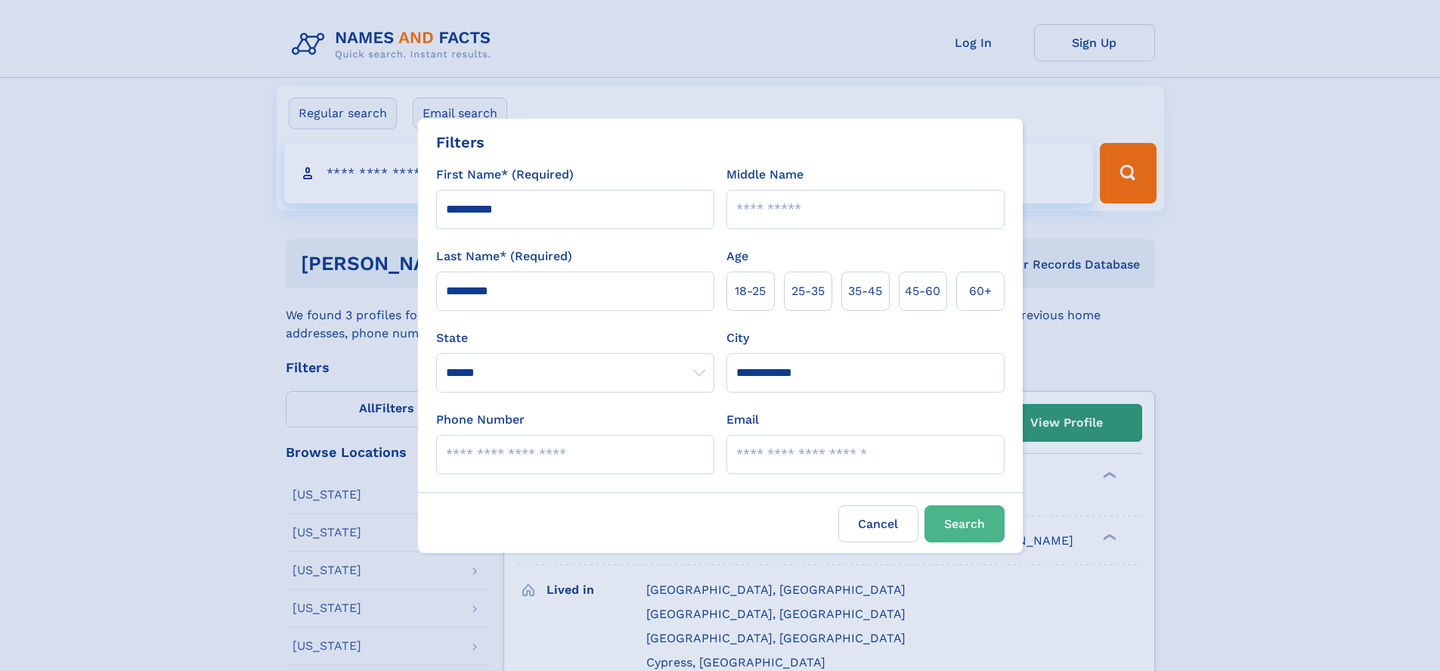  What do you see at coordinates (737, 256) in the screenshot?
I see `label: Age` at bounding box center [737, 256].